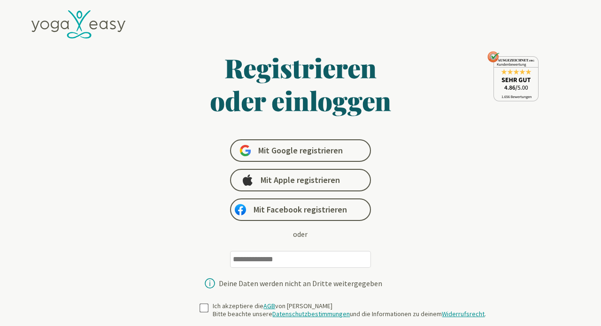 The width and height of the screenshot is (601, 326). Describe the element at coordinates (269, 306) in the screenshot. I see `a: AGB` at that location.